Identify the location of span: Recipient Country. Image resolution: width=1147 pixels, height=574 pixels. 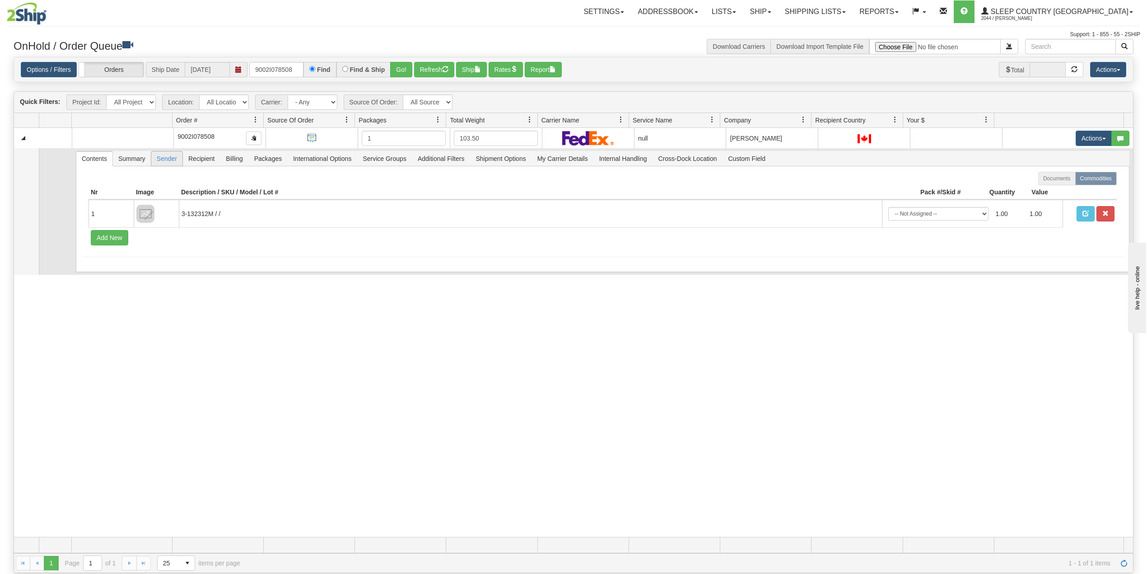
(840, 120).